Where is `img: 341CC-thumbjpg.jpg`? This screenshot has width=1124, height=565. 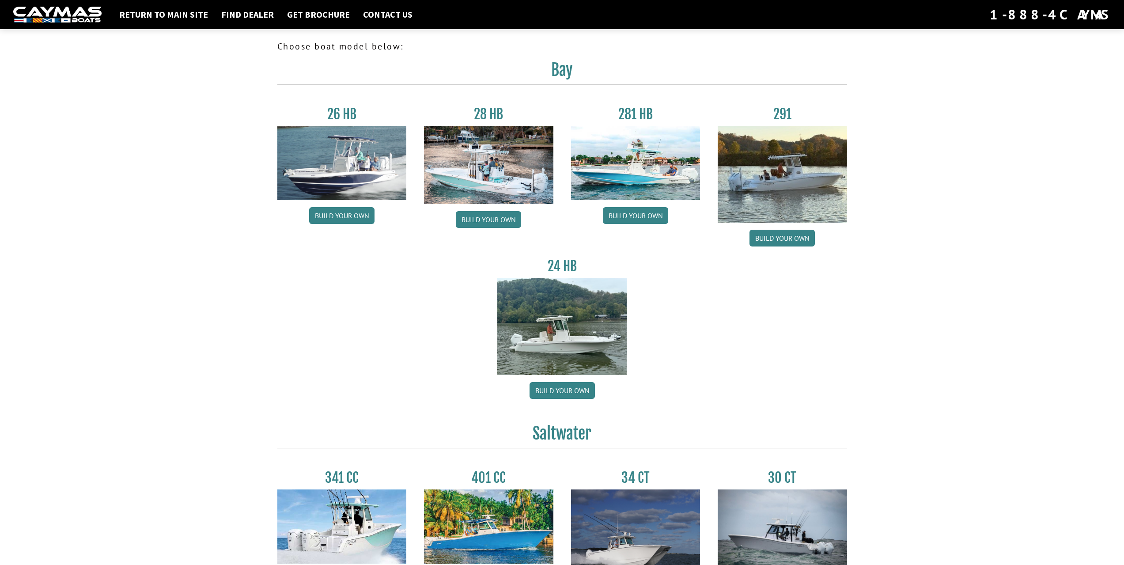 img: 341CC-thumbjpg.jpg is located at coordinates (342, 526).